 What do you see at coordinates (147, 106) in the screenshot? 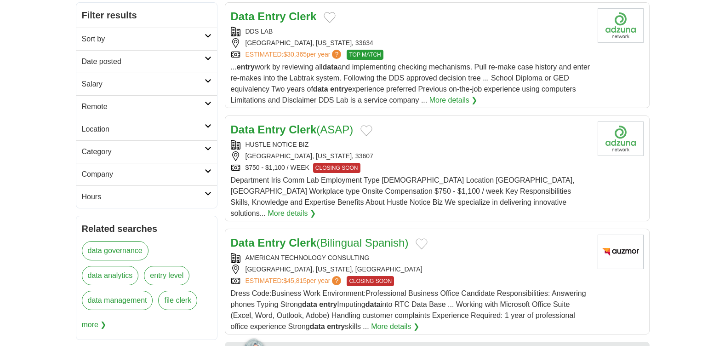
I see `a: Remote` at bounding box center [147, 106].